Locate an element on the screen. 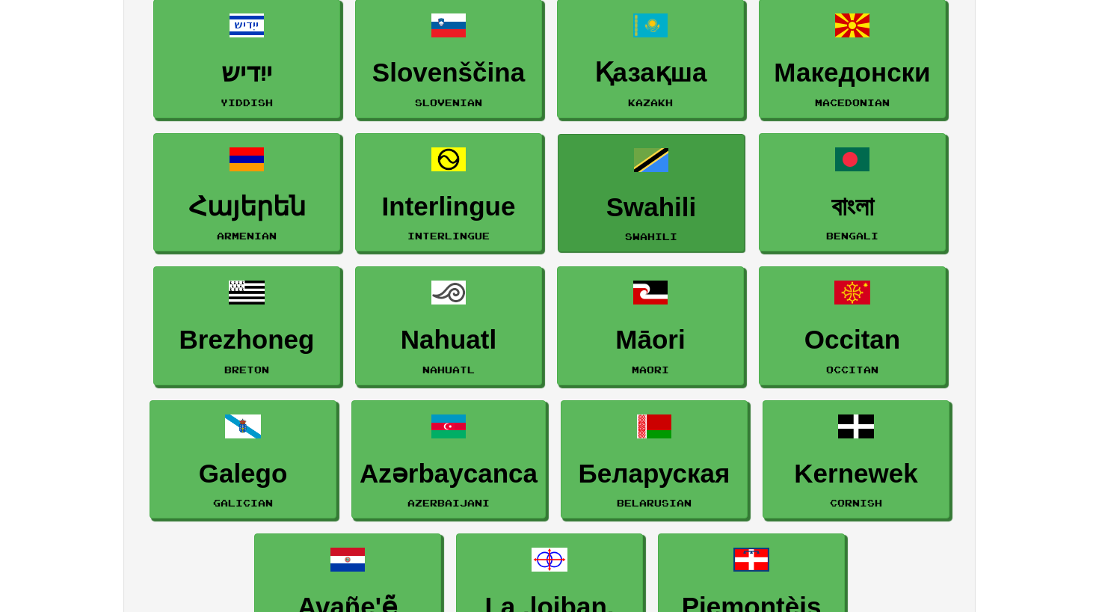 This screenshot has height=612, width=1099. h3: Azərbaycanca is located at coordinates (449, 473).